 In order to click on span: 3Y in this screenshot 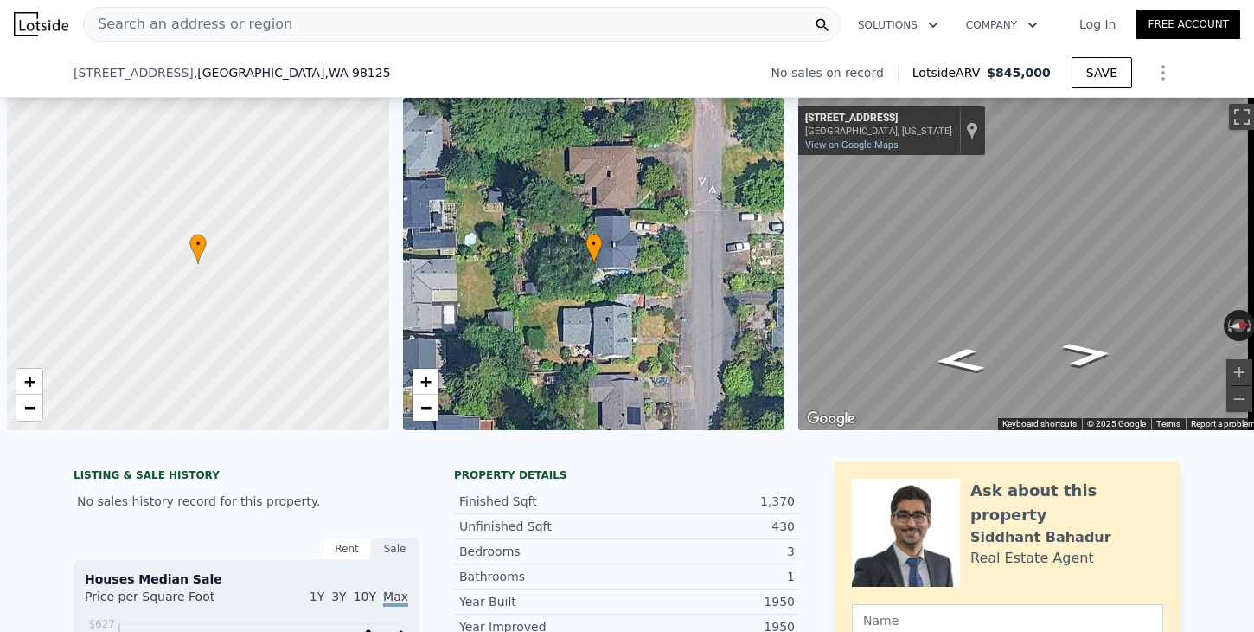, I will do `click(338, 596)`.